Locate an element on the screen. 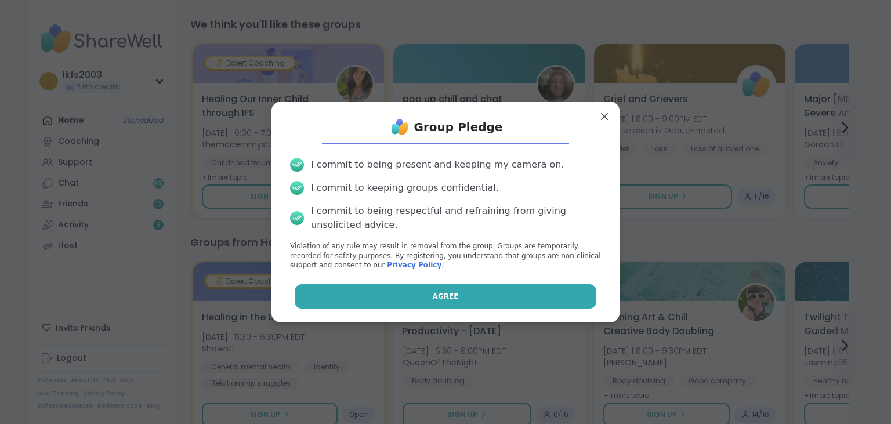 This screenshot has height=424, width=891. div: Close Step is located at coordinates (879, 12).